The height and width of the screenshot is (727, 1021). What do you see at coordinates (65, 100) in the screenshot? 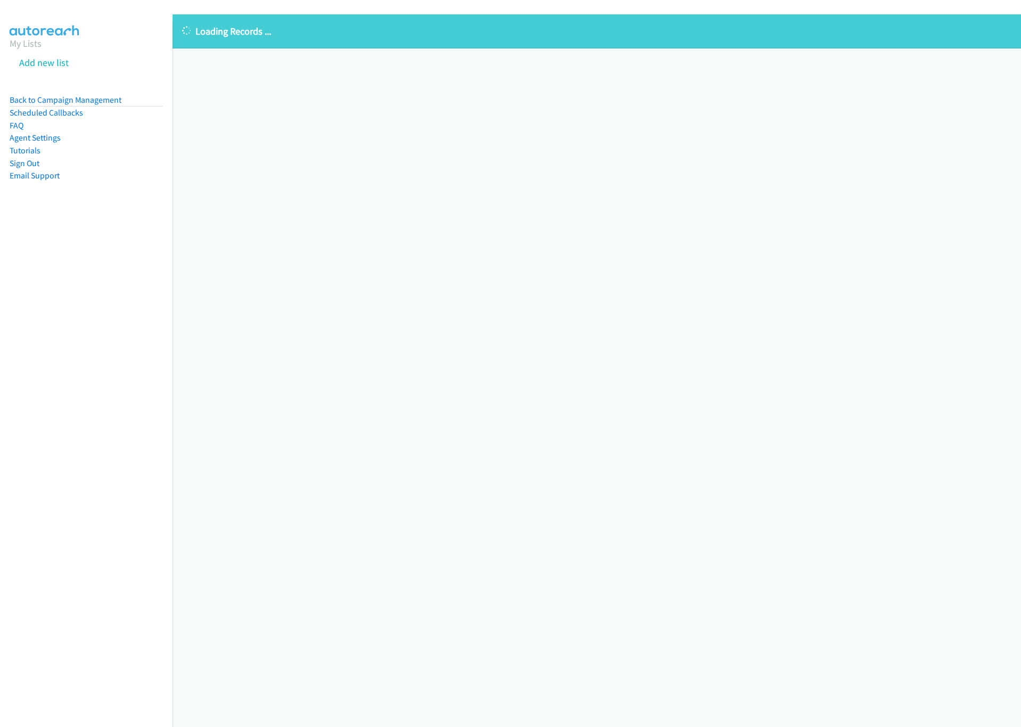
I see `a: Back to Campaign Management` at bounding box center [65, 100].